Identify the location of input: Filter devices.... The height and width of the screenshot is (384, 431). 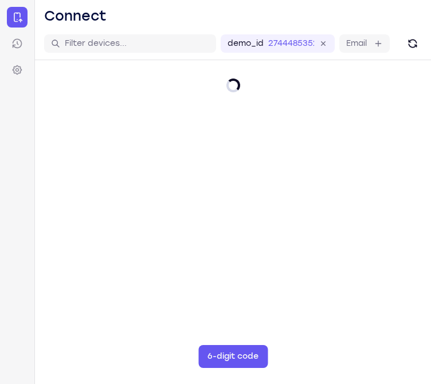
(137, 44).